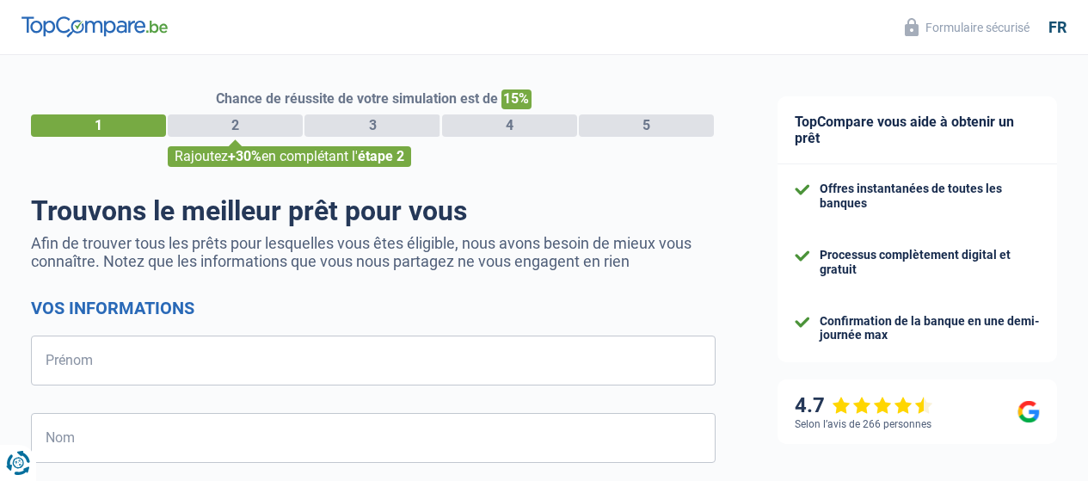 The image size is (1088, 481). I want to click on div: 1, so click(98, 126).